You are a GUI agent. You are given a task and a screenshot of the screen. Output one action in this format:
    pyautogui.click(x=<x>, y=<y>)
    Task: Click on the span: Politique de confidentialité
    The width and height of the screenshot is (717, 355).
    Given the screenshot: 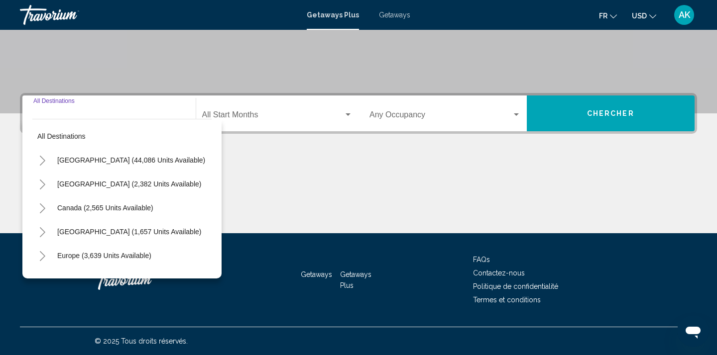 What is the action you would take?
    pyautogui.click(x=515, y=287)
    